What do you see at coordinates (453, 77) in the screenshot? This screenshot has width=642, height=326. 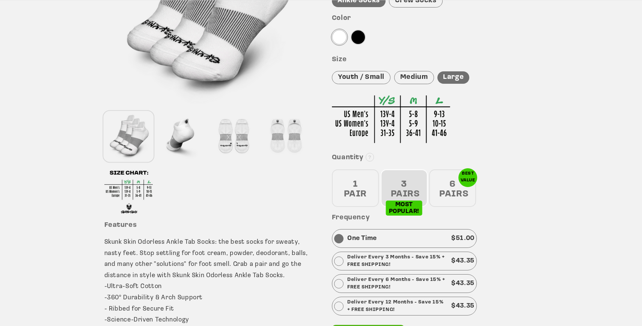 I see `div: Large` at bounding box center [453, 77].